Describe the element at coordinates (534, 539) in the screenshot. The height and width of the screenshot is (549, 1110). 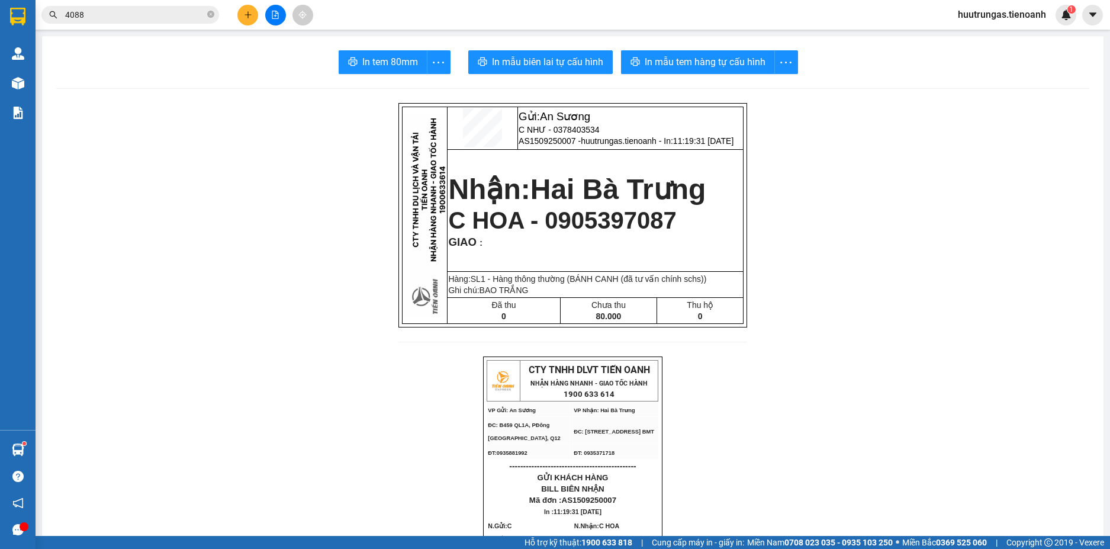
I see `span: 0378403534.` at that location.